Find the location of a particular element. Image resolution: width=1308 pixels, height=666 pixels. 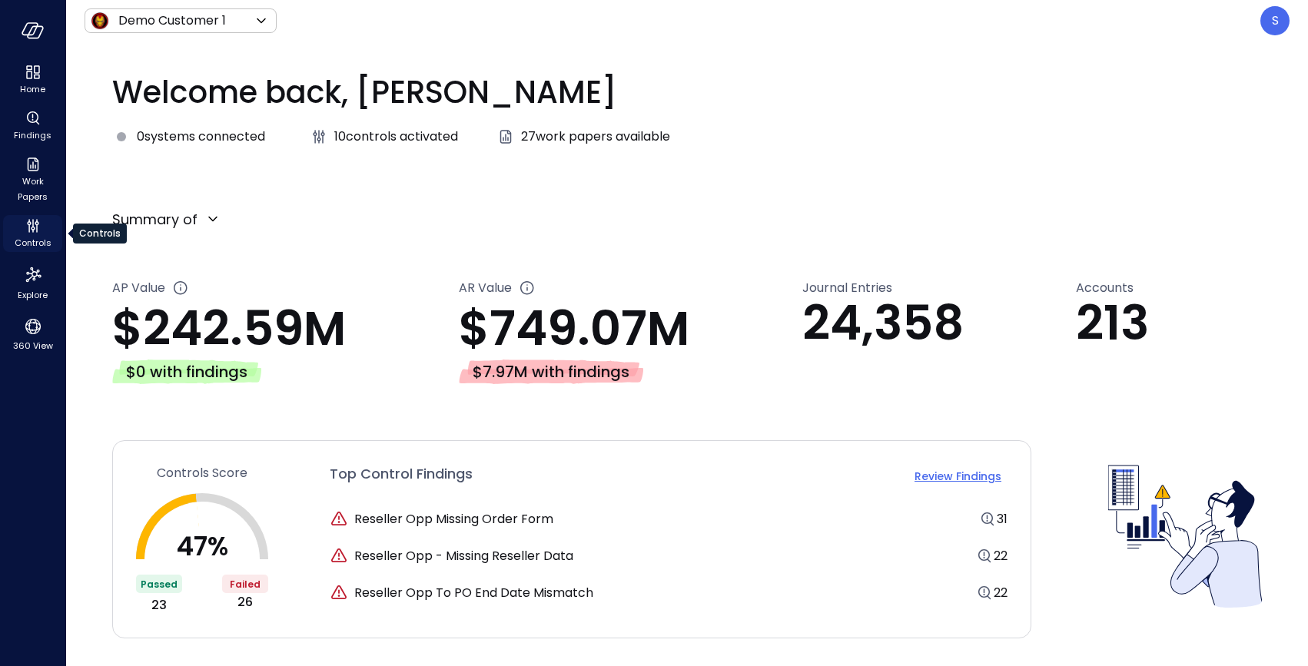

a: $0 with findings is located at coordinates (285, 370).